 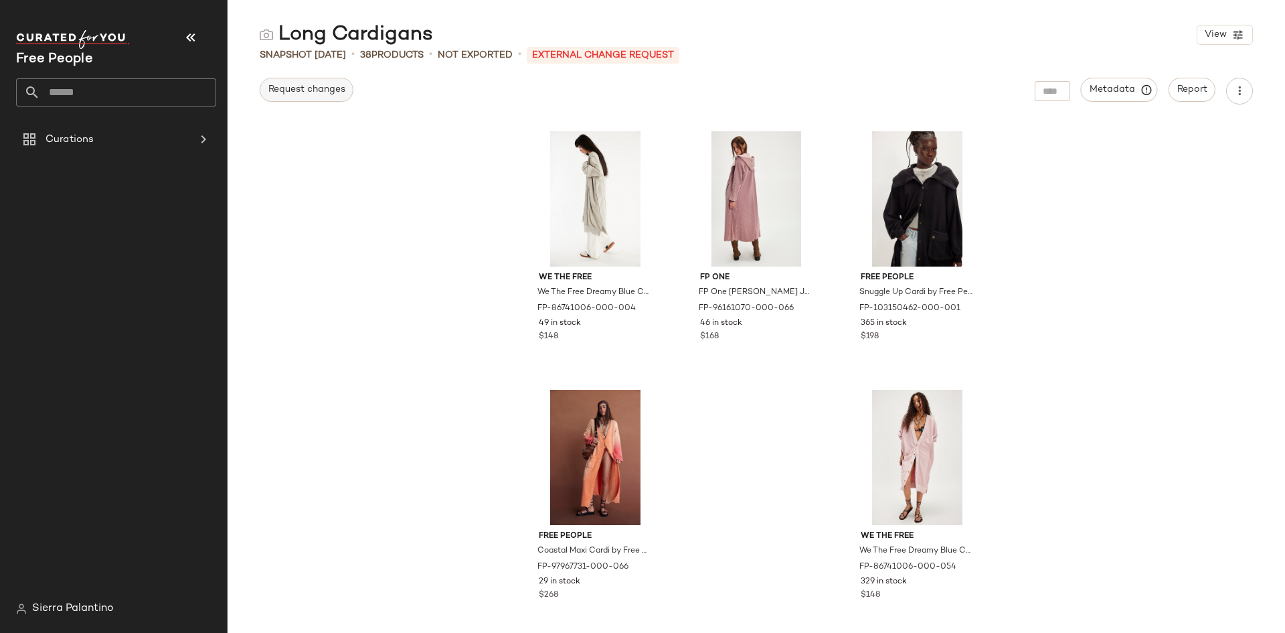 I want to click on span: Request changes, so click(x=307, y=90).